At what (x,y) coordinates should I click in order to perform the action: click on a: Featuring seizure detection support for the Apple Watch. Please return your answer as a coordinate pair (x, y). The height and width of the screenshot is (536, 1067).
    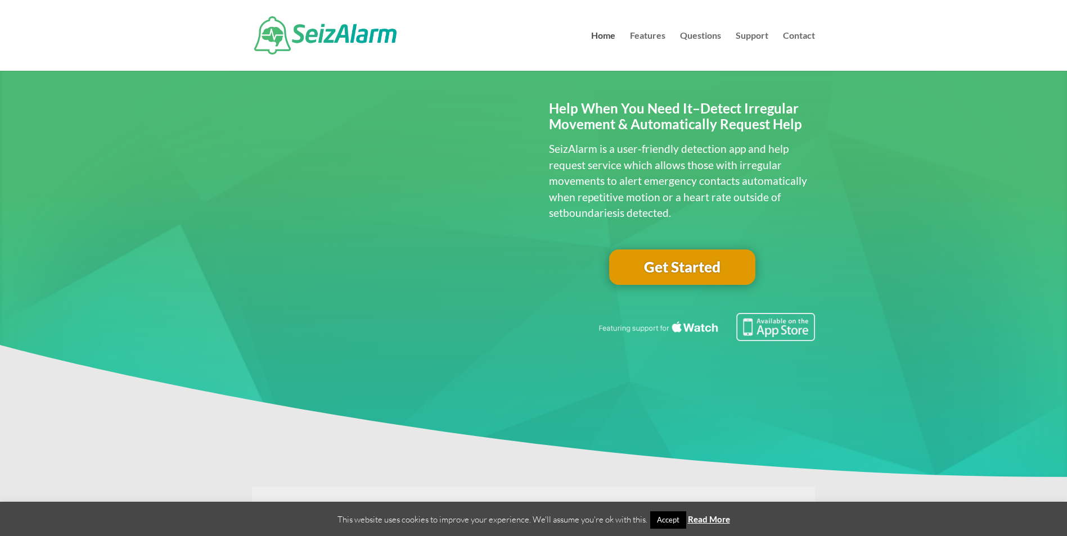
    Looking at the image, I should click on (706, 337).